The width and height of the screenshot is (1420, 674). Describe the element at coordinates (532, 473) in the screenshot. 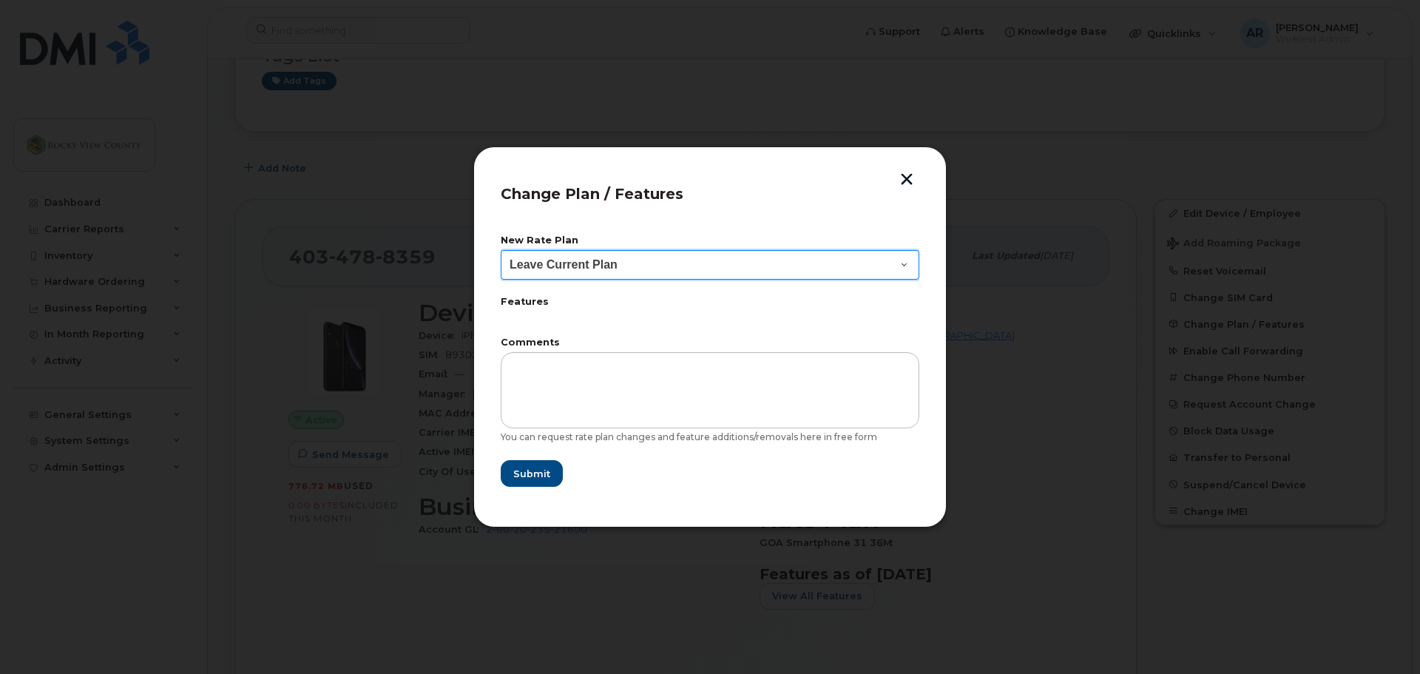

I see `span: Submit` at that location.